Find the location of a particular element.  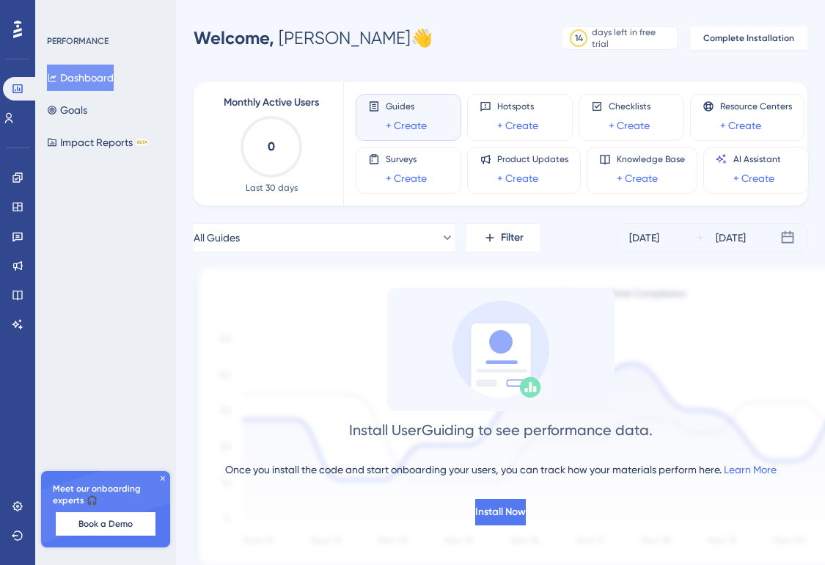

text: 0 is located at coordinates (271, 146).